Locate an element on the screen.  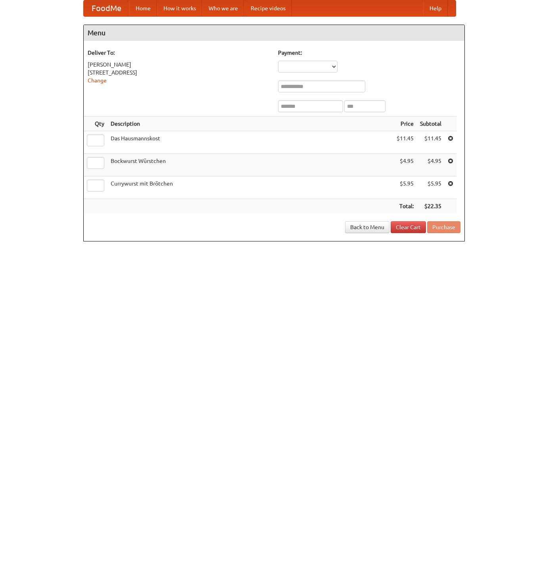
th: Description is located at coordinates (250, 124).